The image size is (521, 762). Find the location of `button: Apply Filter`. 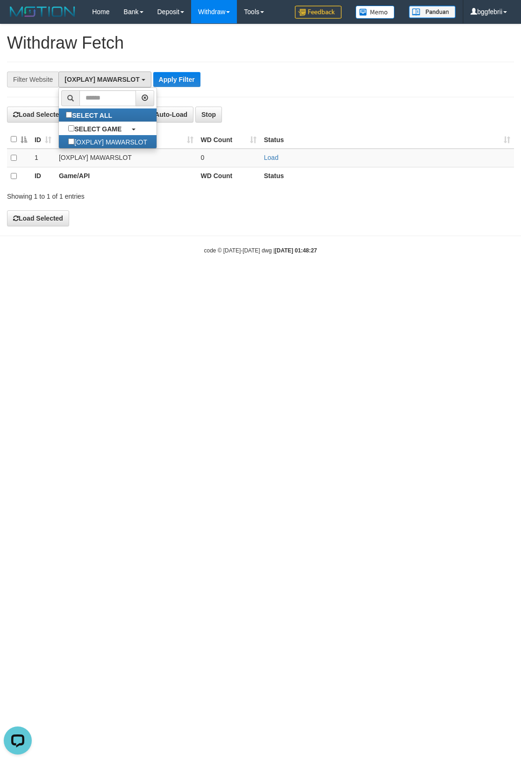

button: Apply Filter is located at coordinates (177, 79).